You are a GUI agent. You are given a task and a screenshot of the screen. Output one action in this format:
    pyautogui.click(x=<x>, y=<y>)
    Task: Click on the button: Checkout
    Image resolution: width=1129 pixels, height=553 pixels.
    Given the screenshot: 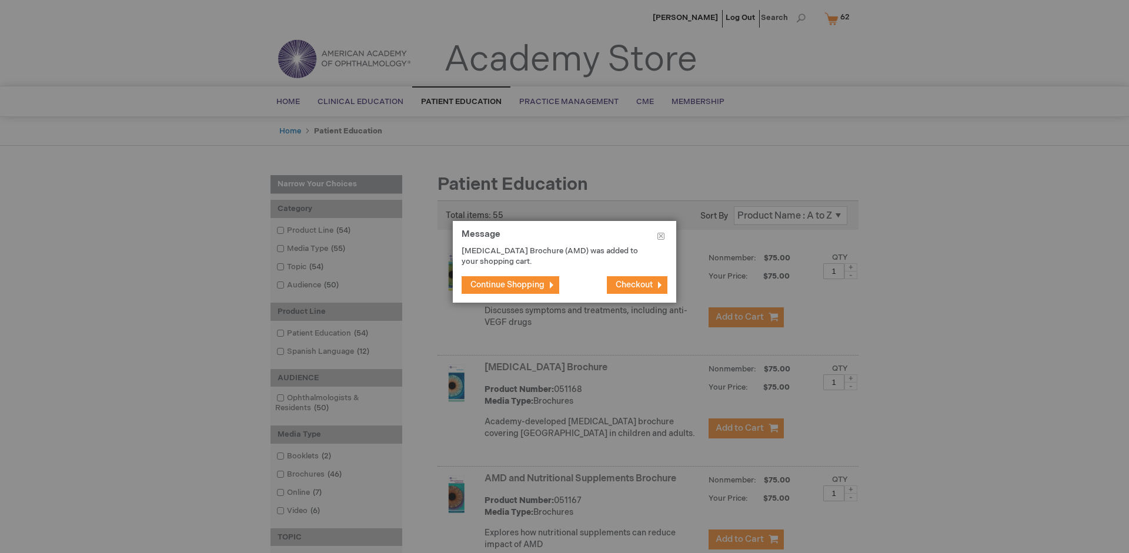 What is the action you would take?
    pyautogui.click(x=637, y=285)
    